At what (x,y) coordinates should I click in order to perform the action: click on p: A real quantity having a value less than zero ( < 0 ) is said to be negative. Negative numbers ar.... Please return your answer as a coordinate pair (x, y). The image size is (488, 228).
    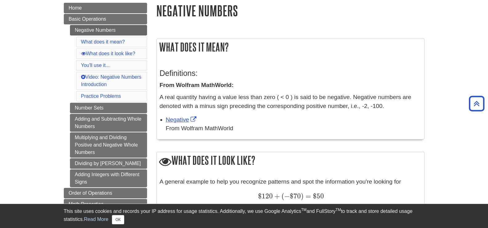
    Looking at the image, I should click on (290, 102).